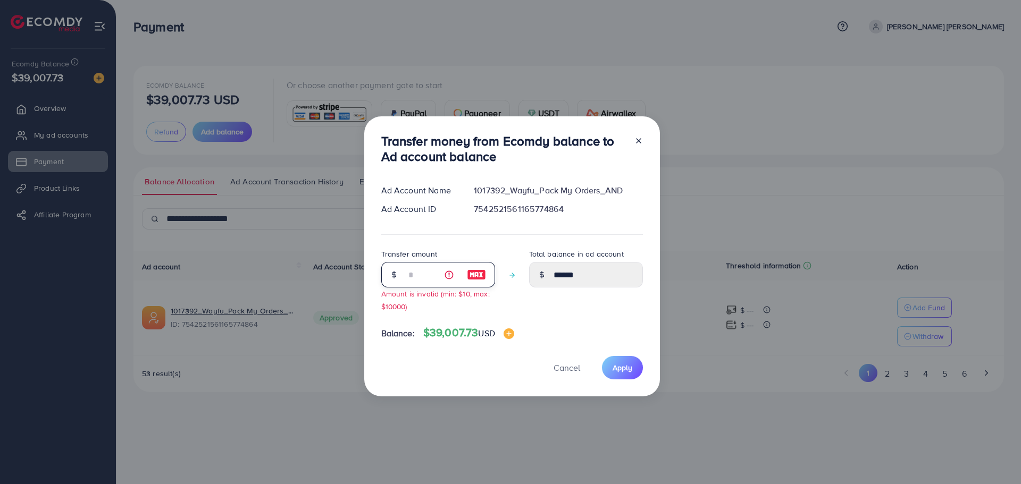 Image resolution: width=1021 pixels, height=484 pixels. Describe the element at coordinates (419, 209) in the screenshot. I see `div: Ad Account ID` at that location.